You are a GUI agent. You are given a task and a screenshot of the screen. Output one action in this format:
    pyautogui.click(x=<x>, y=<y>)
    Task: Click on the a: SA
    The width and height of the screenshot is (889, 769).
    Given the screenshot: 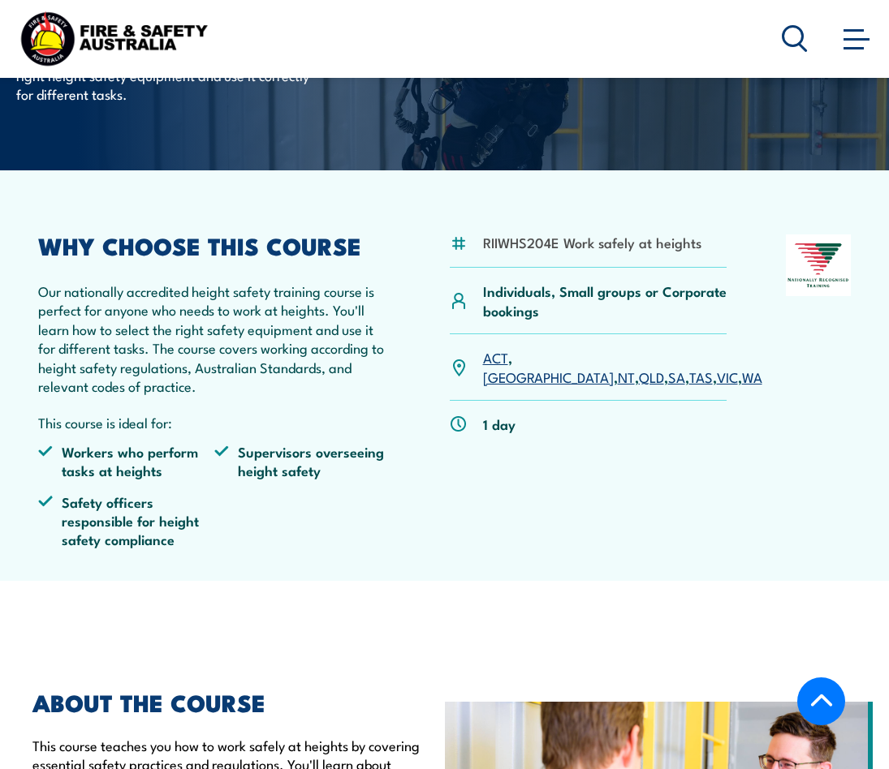 What is the action you would take?
    pyautogui.click(x=676, y=377)
    